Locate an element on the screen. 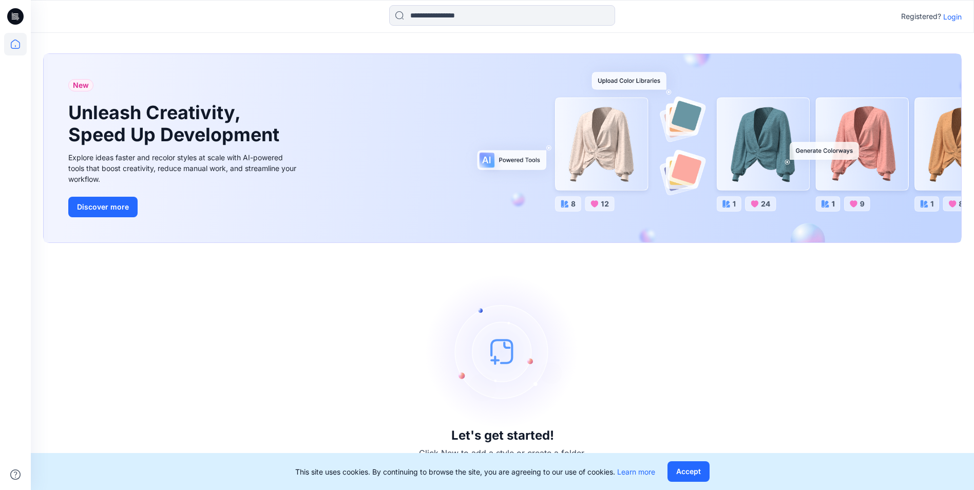  img: empty-state-image.svg is located at coordinates (503, 351).